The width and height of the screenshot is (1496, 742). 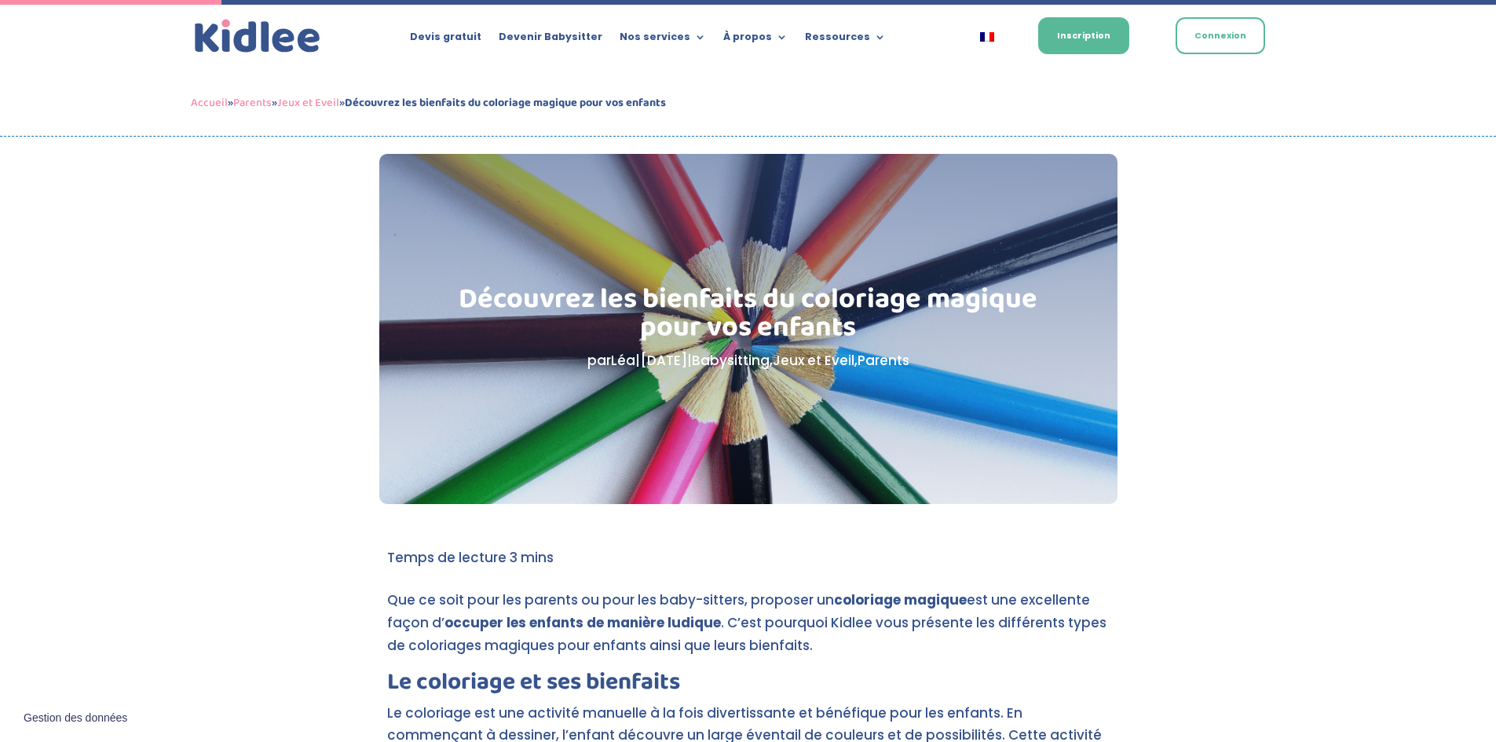 I want to click on h1: Découvrez les bienfaits du coloriage magique pour vos enfants, so click(x=748, y=317).